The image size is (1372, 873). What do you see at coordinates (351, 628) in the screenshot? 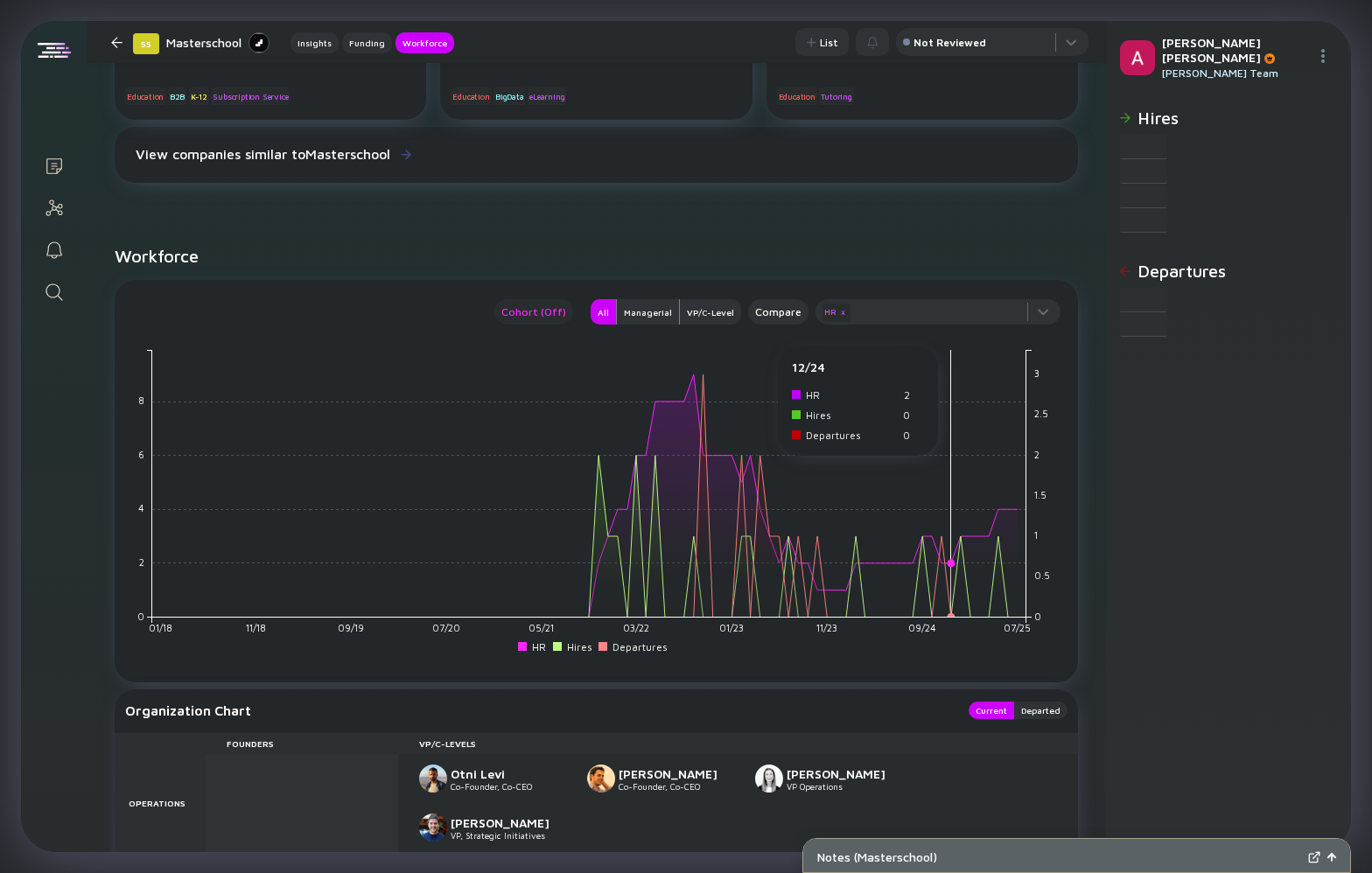
I see `tspan: 09/19` at bounding box center [351, 628].